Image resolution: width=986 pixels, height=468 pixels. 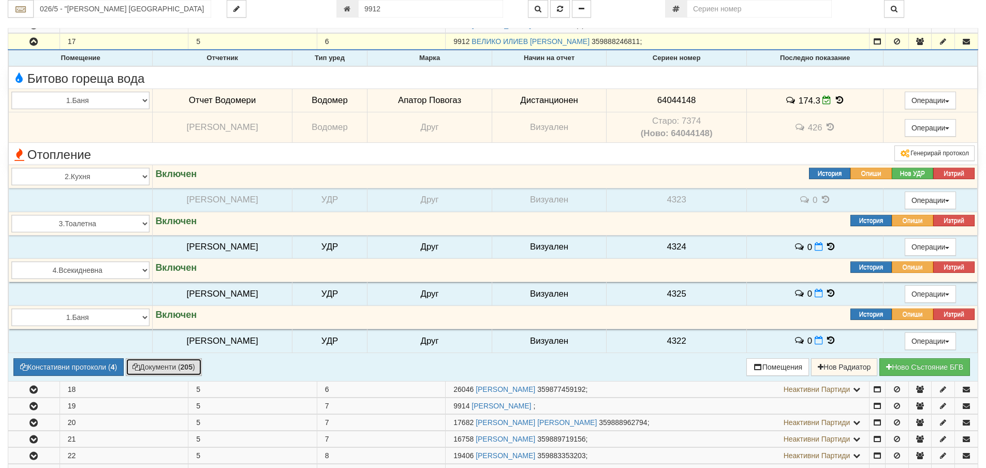 I want to click on td: Дистанционен, so click(x=549, y=100).